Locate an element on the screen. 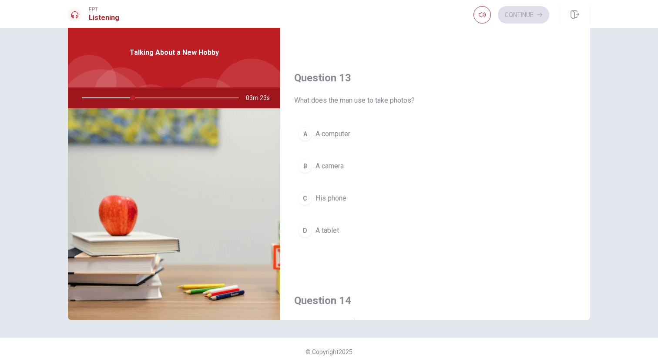 Image resolution: width=658 pixels, height=358 pixels. div: A is located at coordinates (305, 134).